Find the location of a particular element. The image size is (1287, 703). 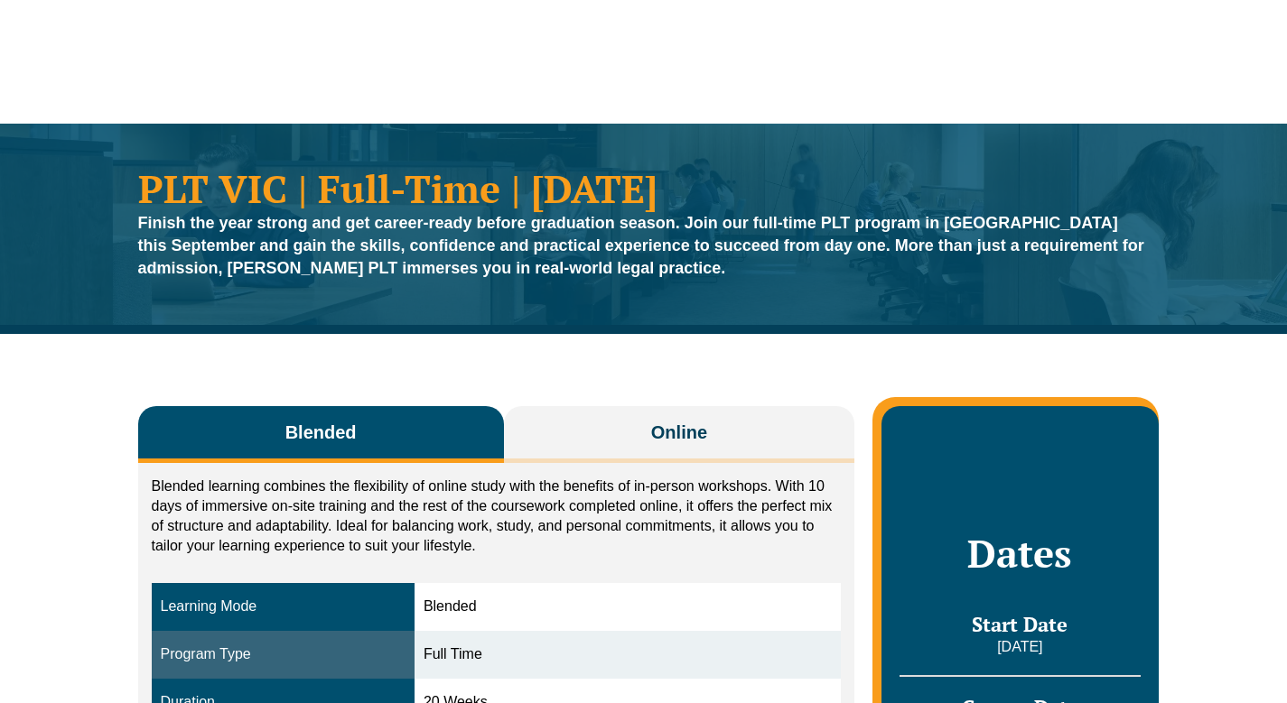

span: Blended is located at coordinates (321, 433).